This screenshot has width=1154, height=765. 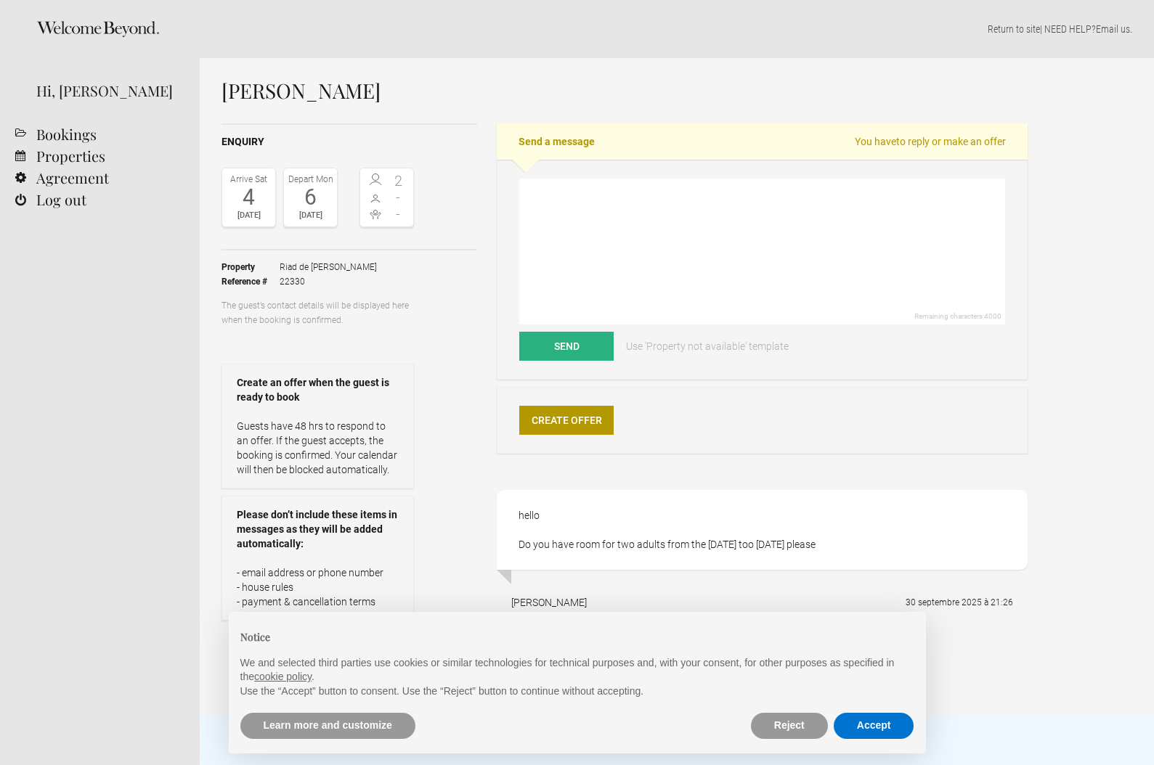 I want to click on div: 6, so click(x=310, y=198).